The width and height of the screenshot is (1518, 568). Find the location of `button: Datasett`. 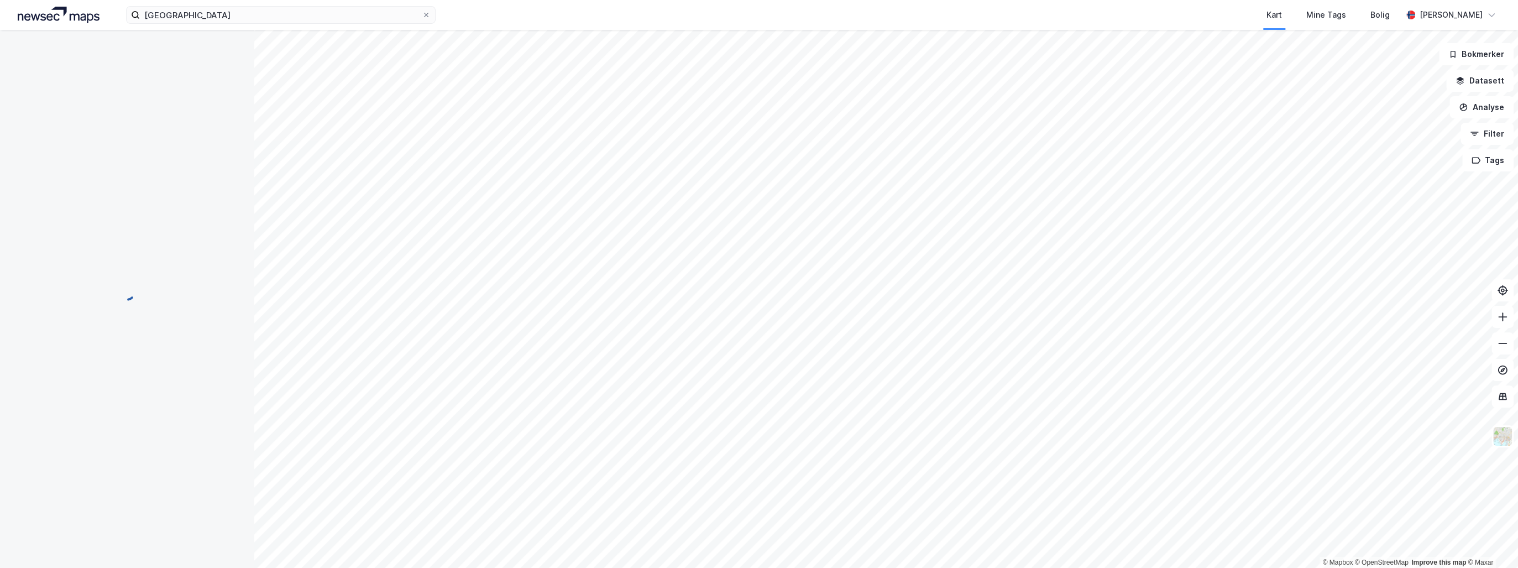

button: Datasett is located at coordinates (1480, 81).